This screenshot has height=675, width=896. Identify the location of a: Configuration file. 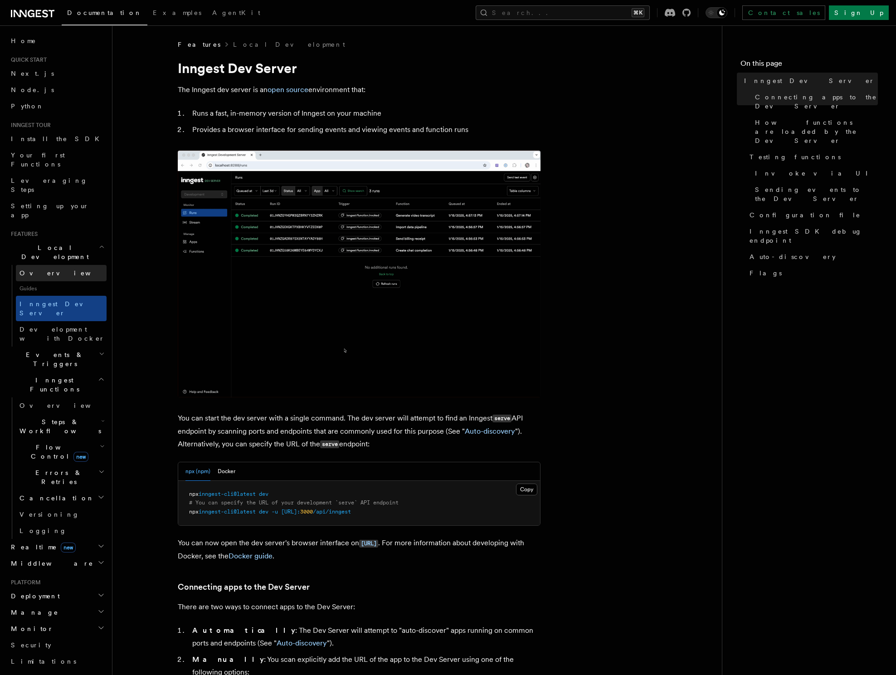
(812, 215).